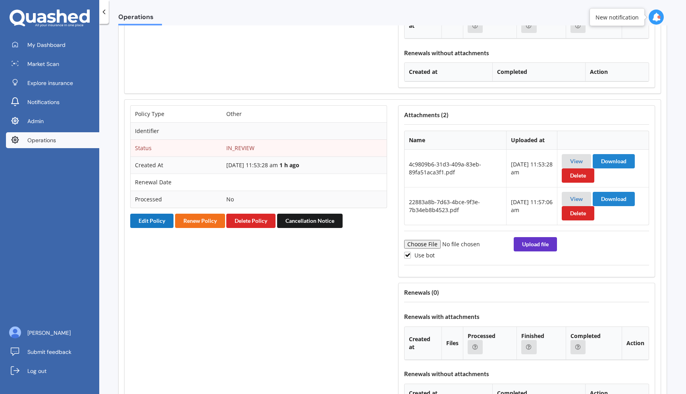  I want to click on button: Renew Policy, so click(200, 221).